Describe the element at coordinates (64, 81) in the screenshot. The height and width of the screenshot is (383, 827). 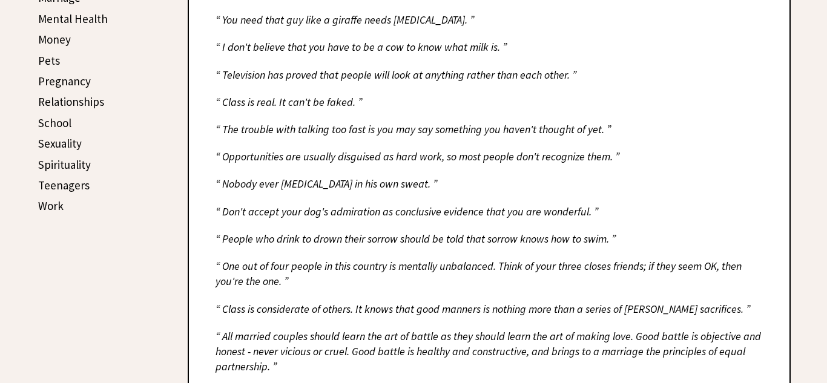
I see `a: Pregnancy` at that location.